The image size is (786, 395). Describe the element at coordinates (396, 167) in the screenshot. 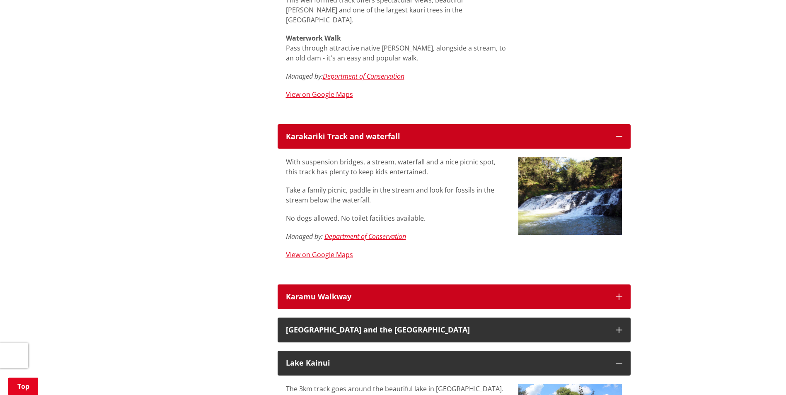

I see `p: With suspension bridges, a stream, waterfall and a nice picnic spot, this track has plenty to kee...` at that location.